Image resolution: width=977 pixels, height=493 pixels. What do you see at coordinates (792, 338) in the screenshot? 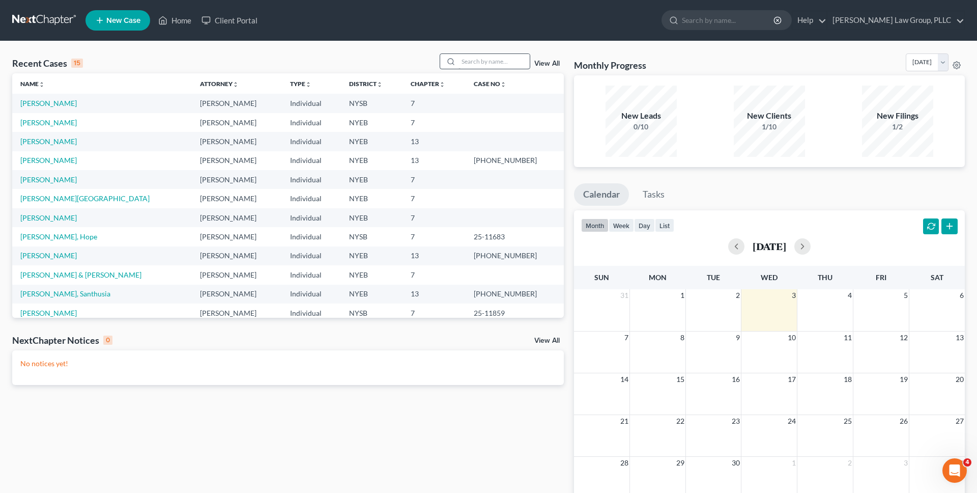
I see `span: 10` at bounding box center [792, 338].